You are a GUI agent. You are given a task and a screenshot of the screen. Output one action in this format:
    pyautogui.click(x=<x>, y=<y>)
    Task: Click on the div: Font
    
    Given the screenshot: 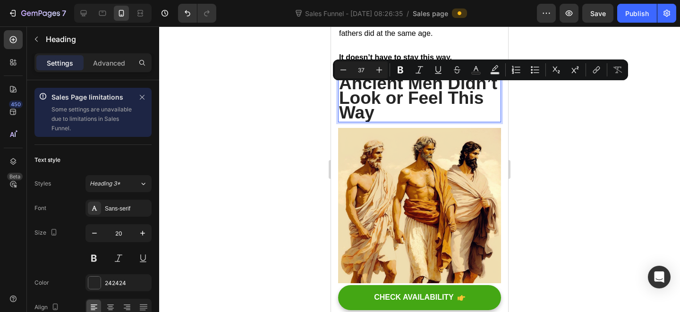 What is the action you would take?
    pyautogui.click(x=40, y=208)
    